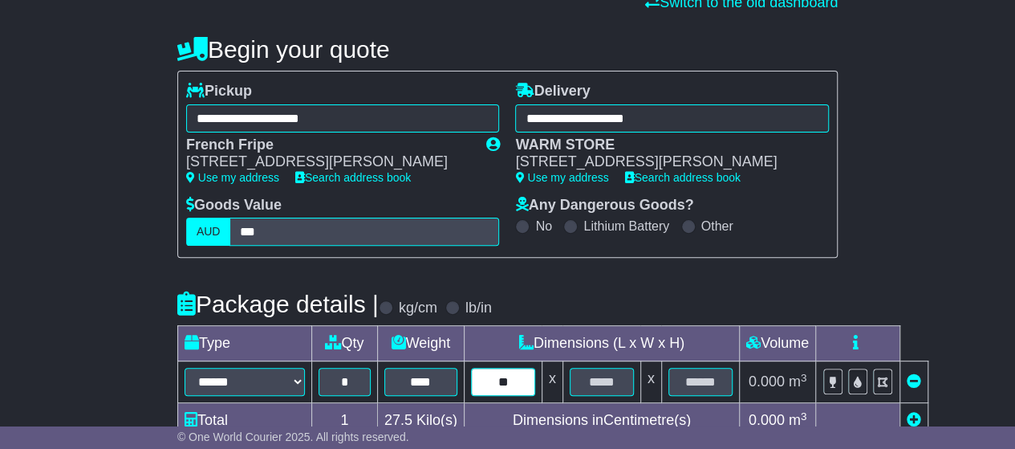 The width and height of the screenshot is (1015, 449). I want to click on label: Pickup, so click(219, 91).